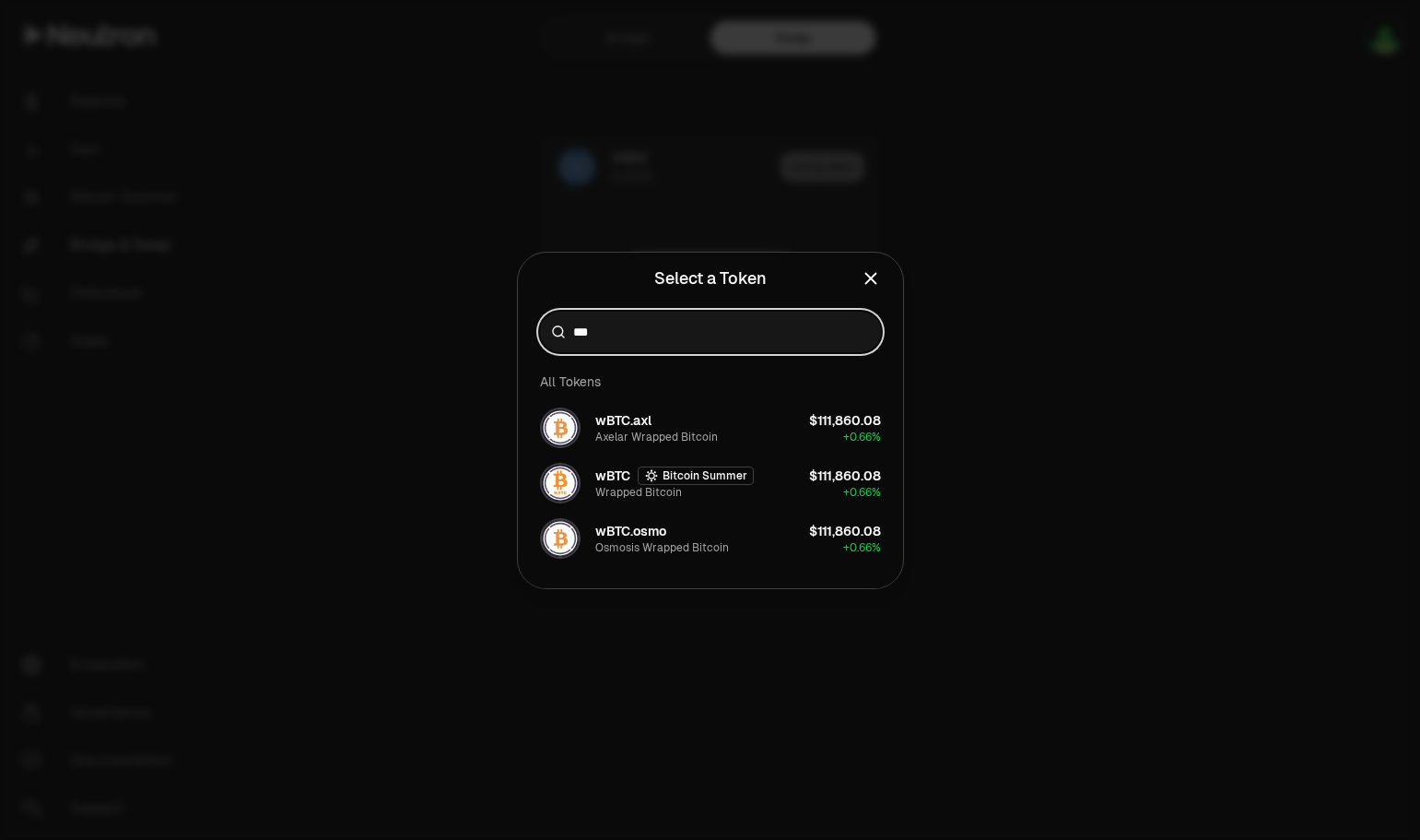  What do you see at coordinates (711, 428) in the screenshot?
I see `button: wBTC.axl LogowBTC.axlAxelar Wrapped Bitcoin$111,860.08+0.66%` at bounding box center [711, 428].